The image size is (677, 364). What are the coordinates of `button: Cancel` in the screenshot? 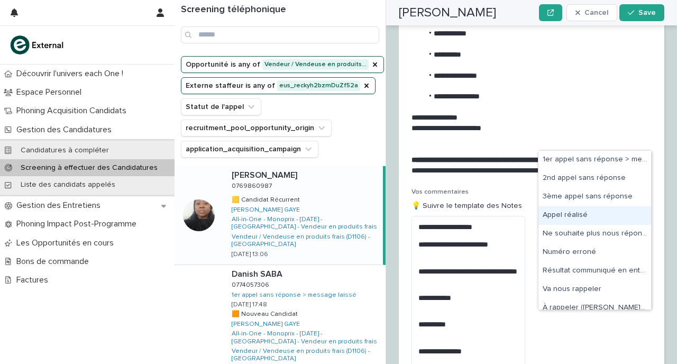 It's located at (592, 13).